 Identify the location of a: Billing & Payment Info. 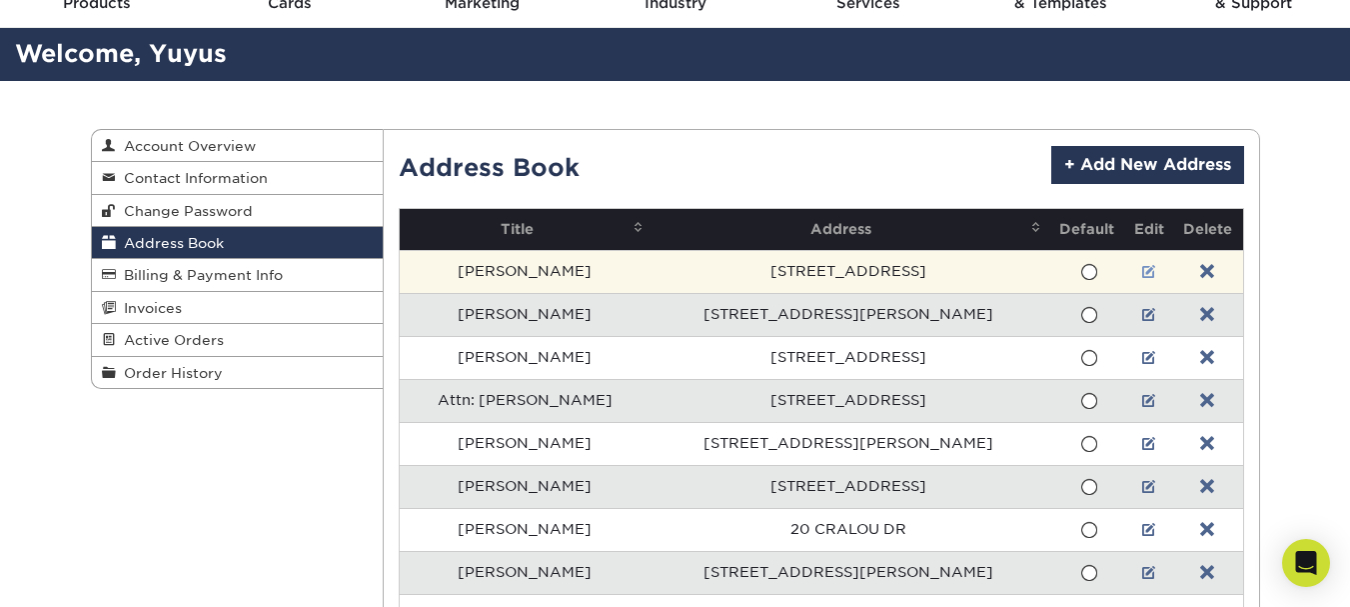
(238, 275).